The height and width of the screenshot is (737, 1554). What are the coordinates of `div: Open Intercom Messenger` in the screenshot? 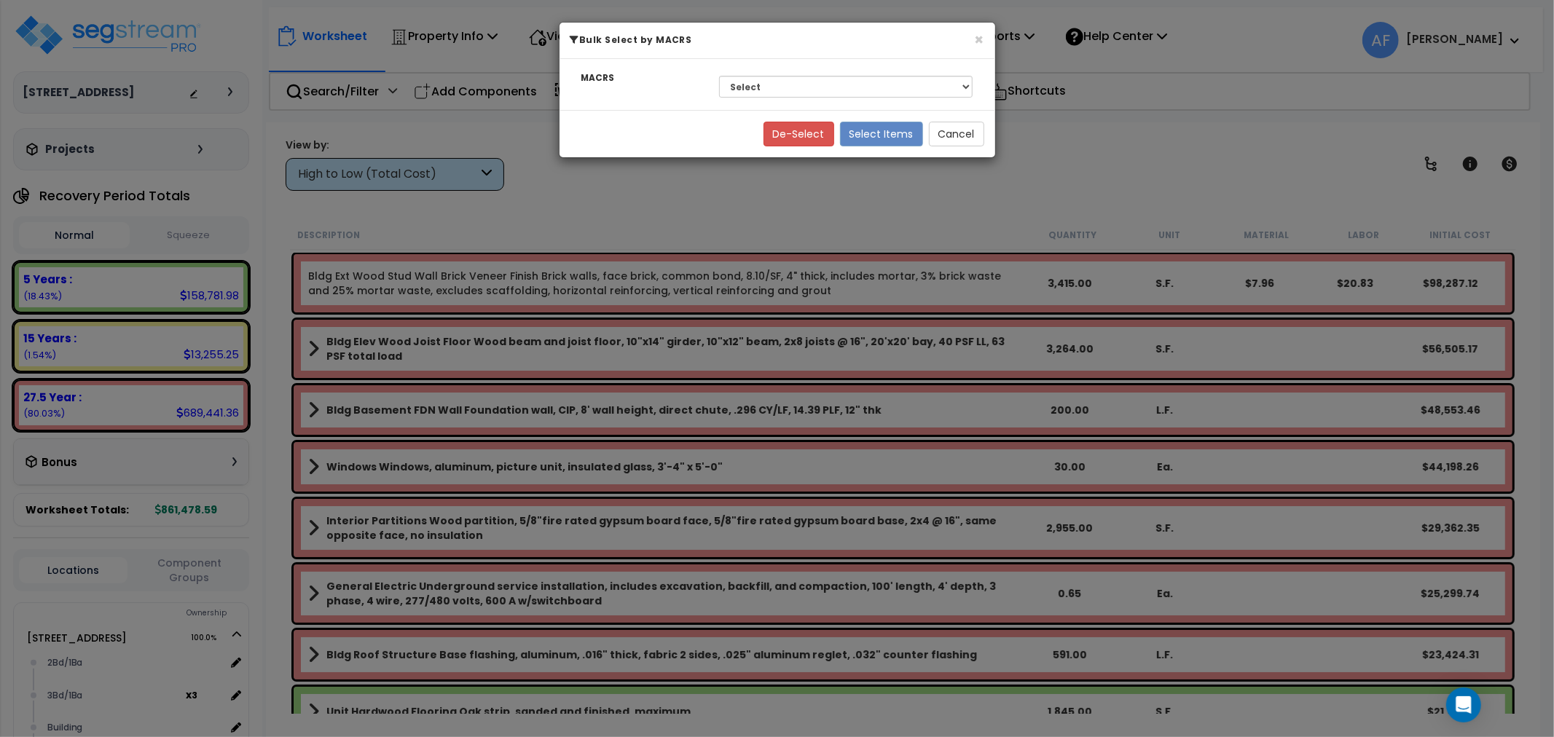 It's located at (1464, 705).